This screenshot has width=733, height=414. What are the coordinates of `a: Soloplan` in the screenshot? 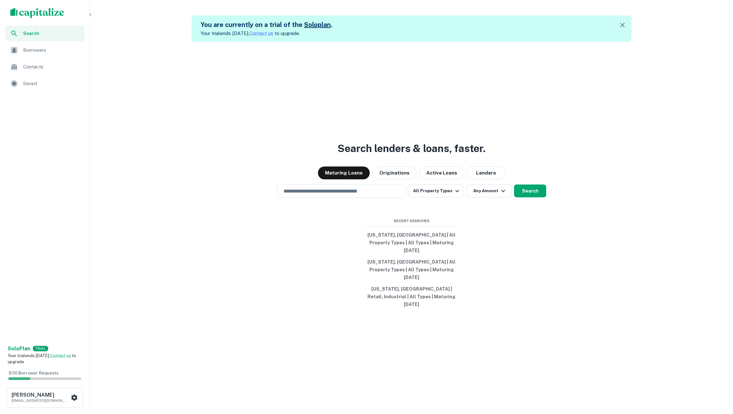 It's located at (317, 25).